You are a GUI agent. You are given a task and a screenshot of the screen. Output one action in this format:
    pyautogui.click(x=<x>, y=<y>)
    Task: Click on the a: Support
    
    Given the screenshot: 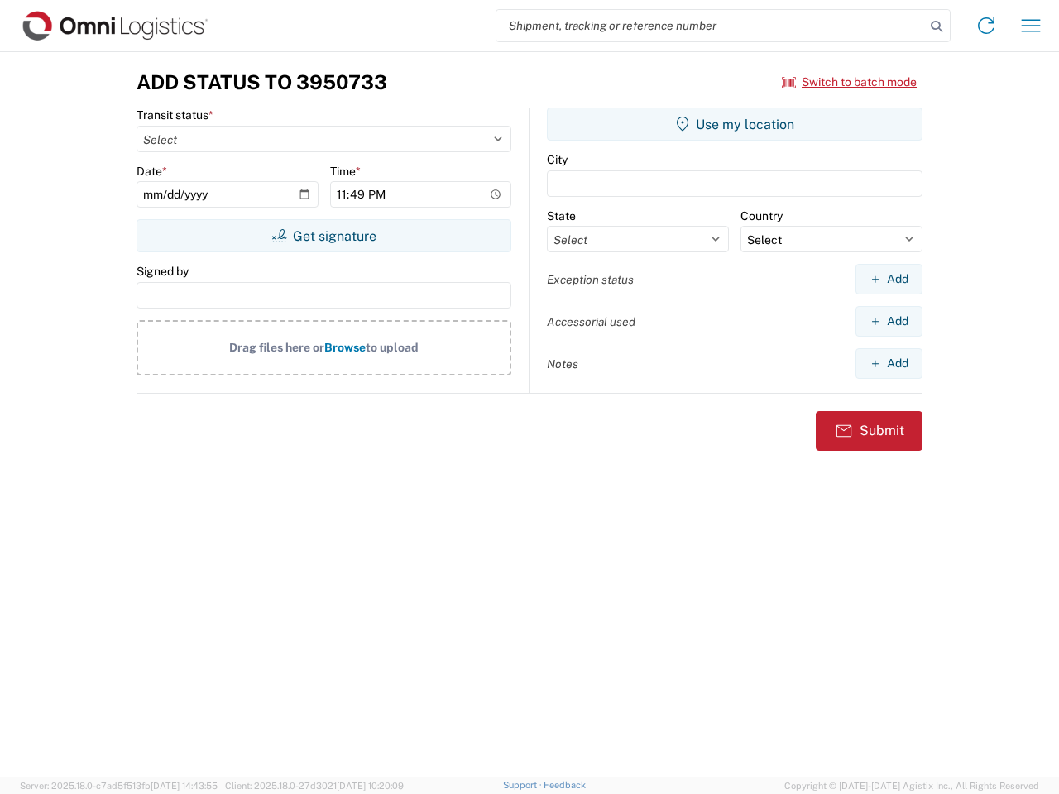 What is the action you would take?
    pyautogui.click(x=524, y=785)
    